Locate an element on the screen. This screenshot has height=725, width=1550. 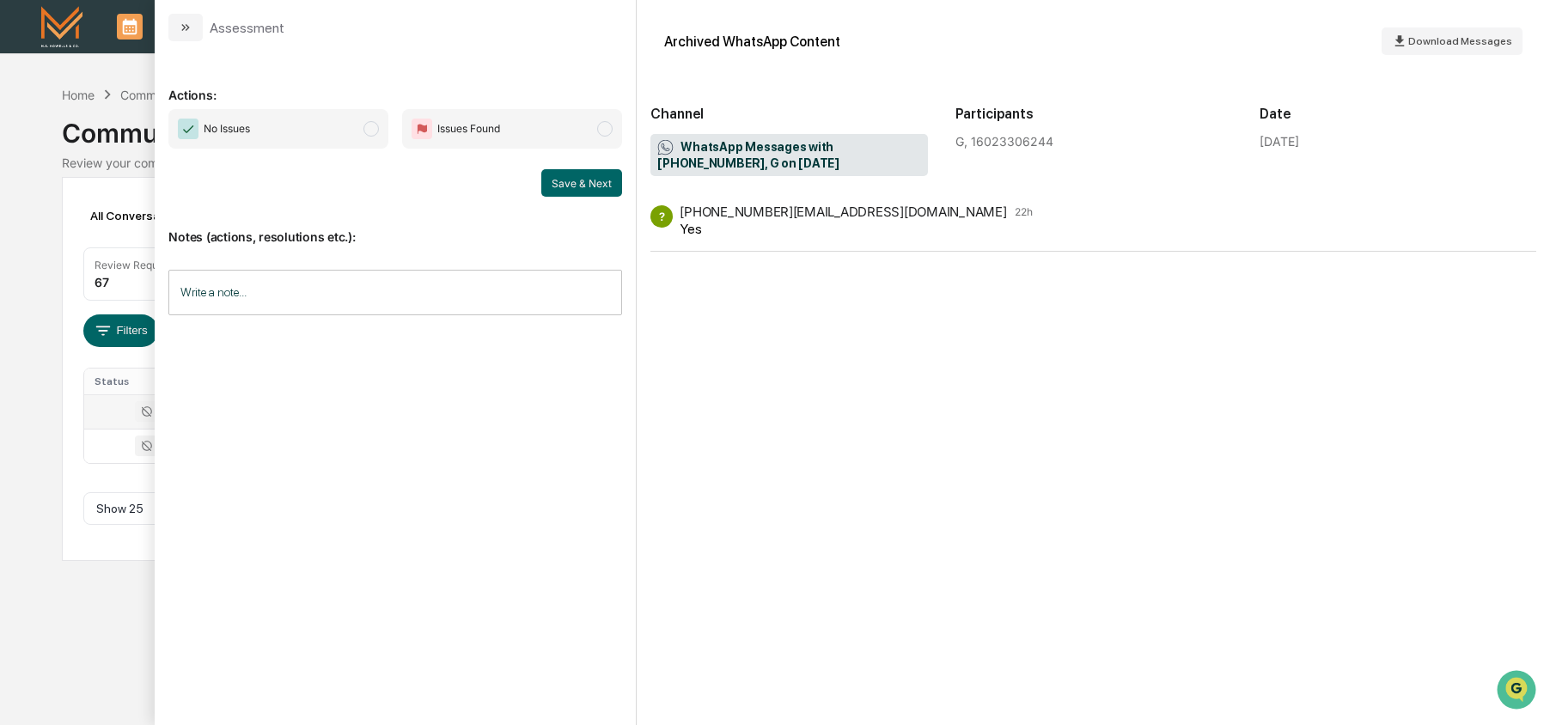
a: 🖐️Preclearance is located at coordinates (64, 225).